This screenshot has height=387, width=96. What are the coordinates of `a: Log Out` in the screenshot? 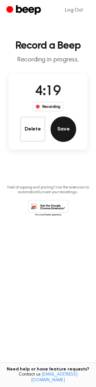 It's located at (74, 10).